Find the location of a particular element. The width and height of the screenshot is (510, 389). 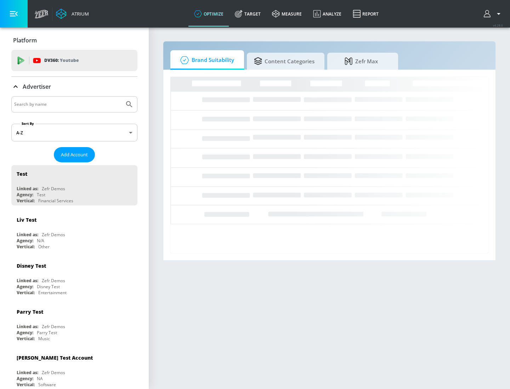

div: A-Z is located at coordinates (74, 133).